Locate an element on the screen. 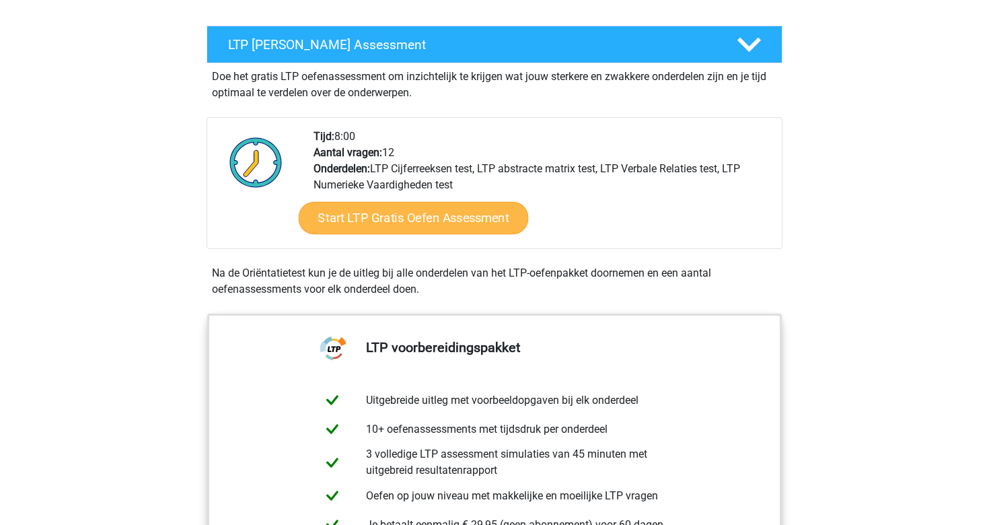 This screenshot has height=525, width=989. a: Start LTP Gratis Oefen Assessment is located at coordinates (414, 218).